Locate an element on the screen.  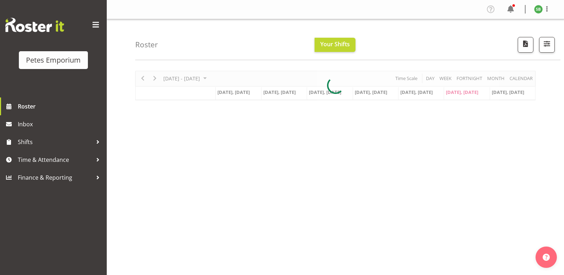
span: Time & Attendance is located at coordinates (55, 160).